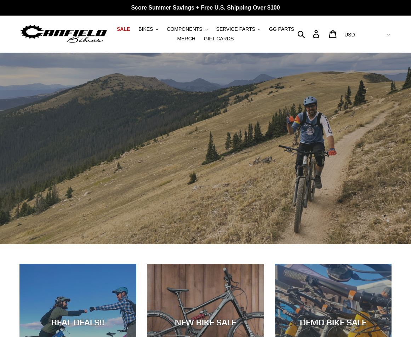  I want to click on span: COMPONENTS, so click(184, 29).